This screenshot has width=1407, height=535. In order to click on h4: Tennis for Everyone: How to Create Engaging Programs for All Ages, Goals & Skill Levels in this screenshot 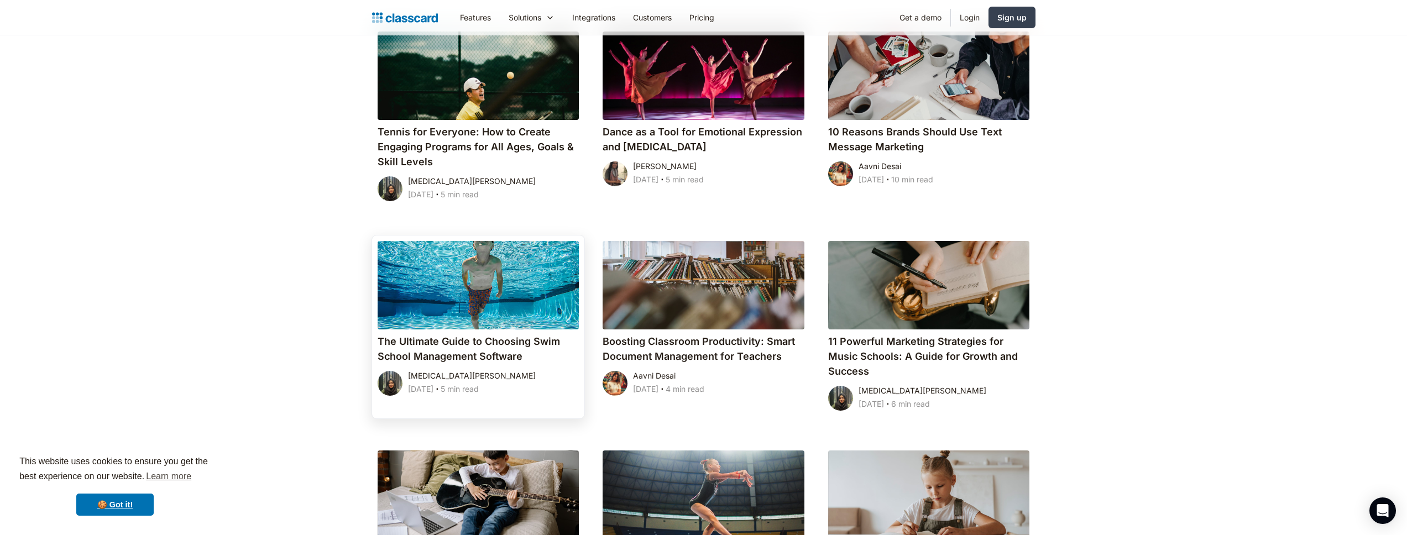, I will do `click(478, 147)`.